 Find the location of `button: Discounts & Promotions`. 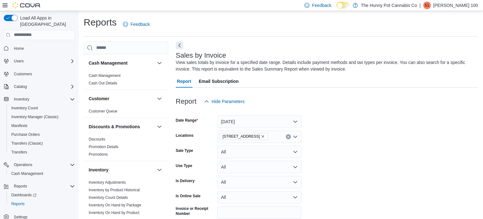

button: Discounts & Promotions is located at coordinates (121, 126).